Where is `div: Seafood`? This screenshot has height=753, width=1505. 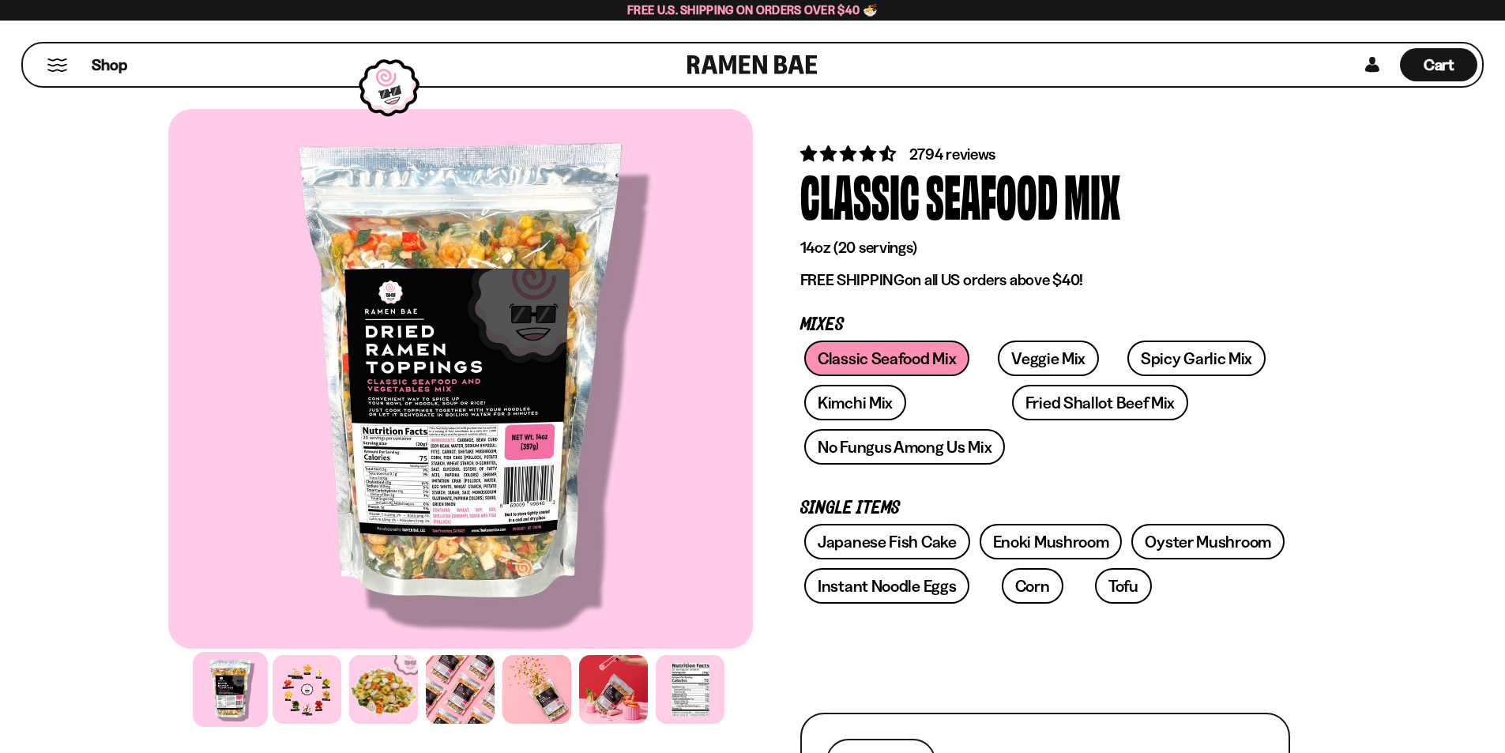
div: Seafood is located at coordinates (991, 194).